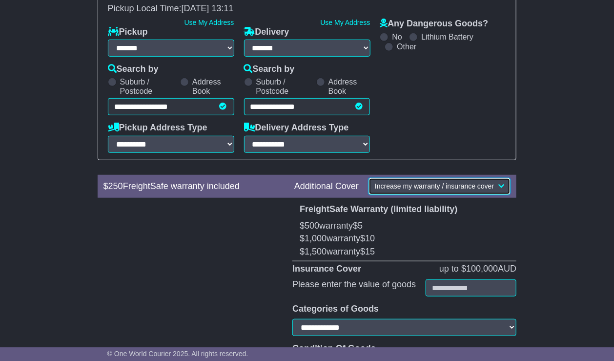 Image resolution: width=614 pixels, height=361 pixels. What do you see at coordinates (404, 252) in the screenshot?
I see `button: $1,500warranty$15` at bounding box center [404, 252].